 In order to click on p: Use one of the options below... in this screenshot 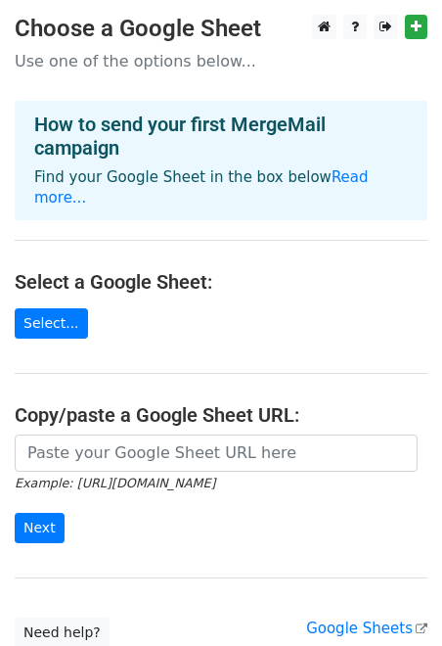, I will do `click(221, 61)`.